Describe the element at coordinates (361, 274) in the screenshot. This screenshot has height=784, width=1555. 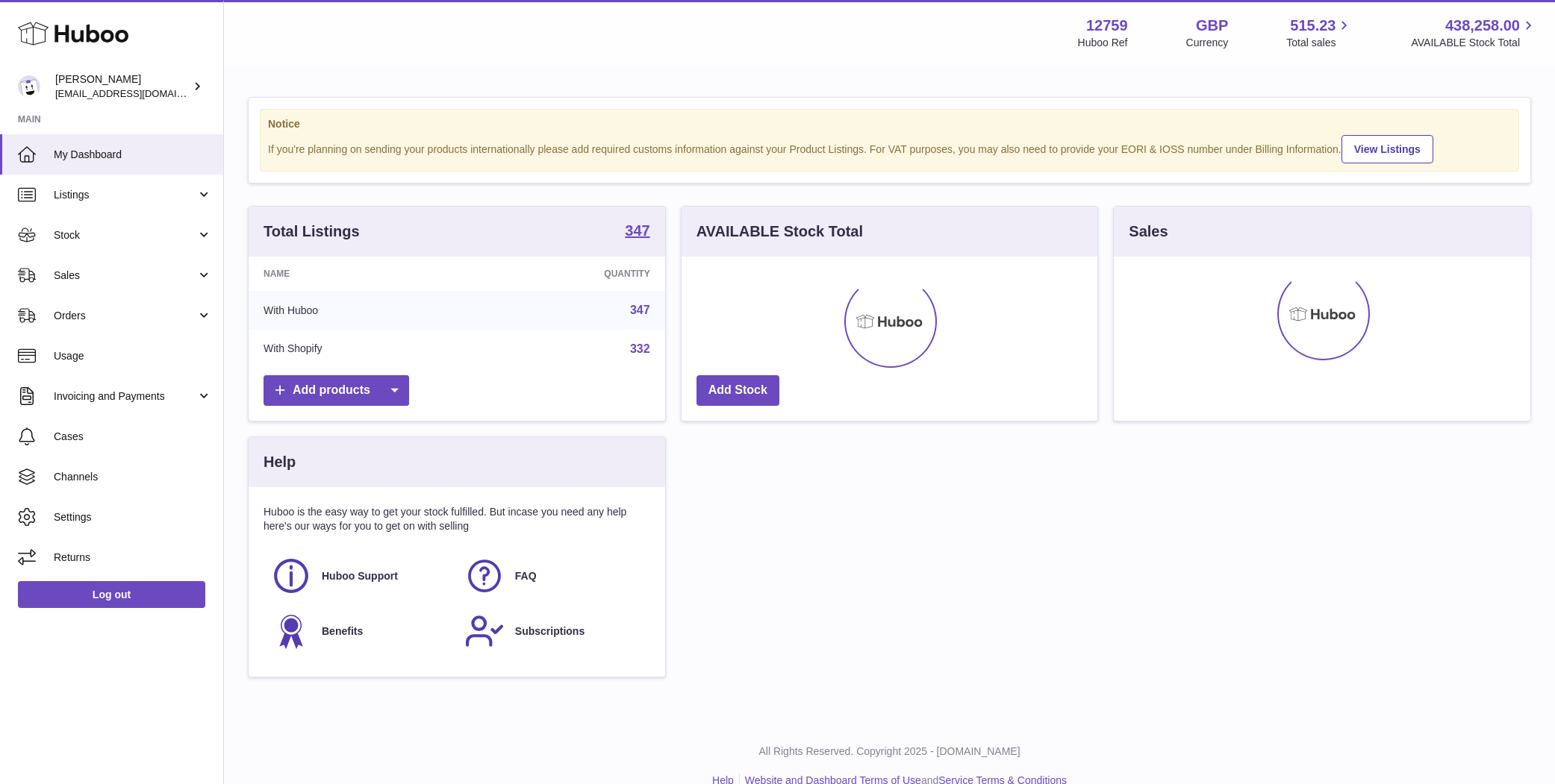
I see `th: Name` at that location.